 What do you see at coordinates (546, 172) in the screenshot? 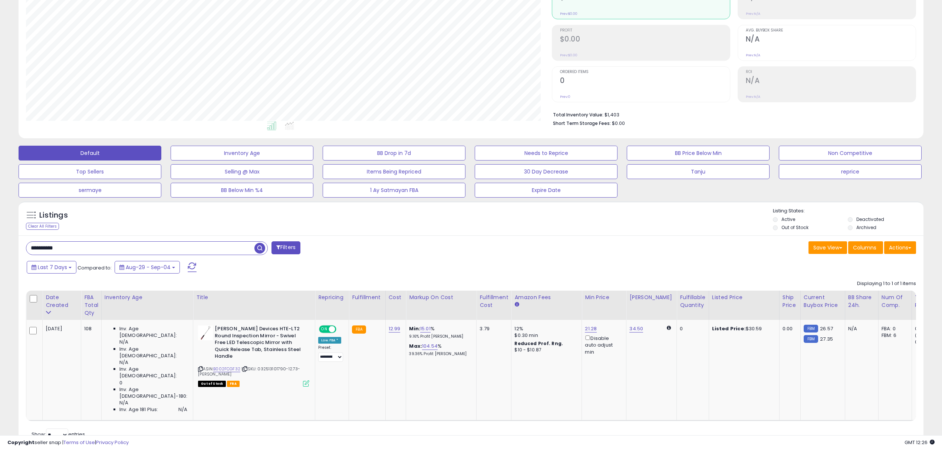
I see `button: 30 Day Decrease` at bounding box center [546, 172].